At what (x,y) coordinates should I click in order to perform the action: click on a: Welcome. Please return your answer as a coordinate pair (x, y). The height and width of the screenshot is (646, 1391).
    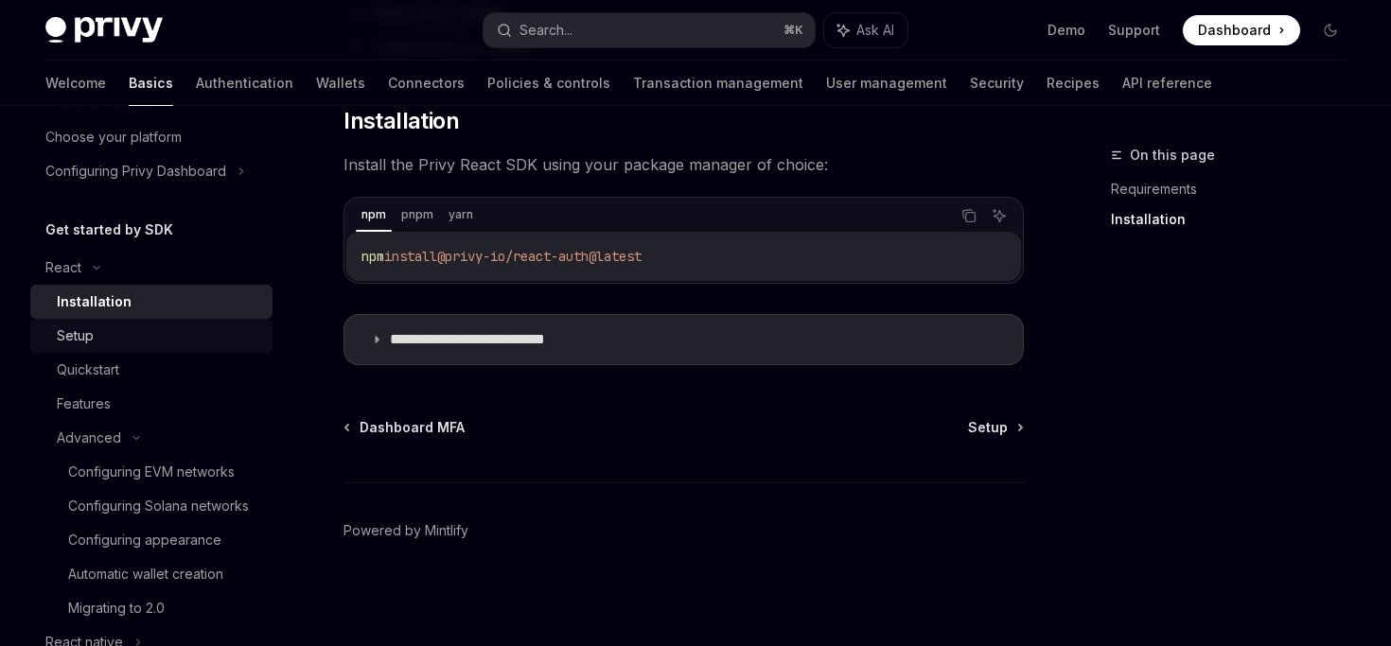
    Looking at the image, I should click on (76, 83).